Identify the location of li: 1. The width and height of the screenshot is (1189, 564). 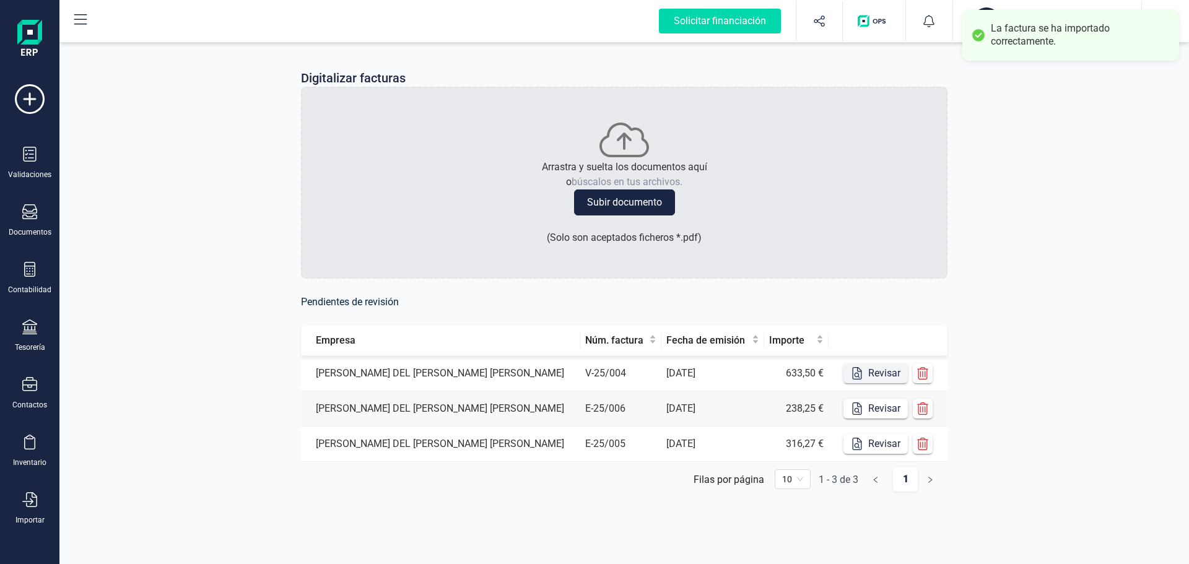
(905, 479).